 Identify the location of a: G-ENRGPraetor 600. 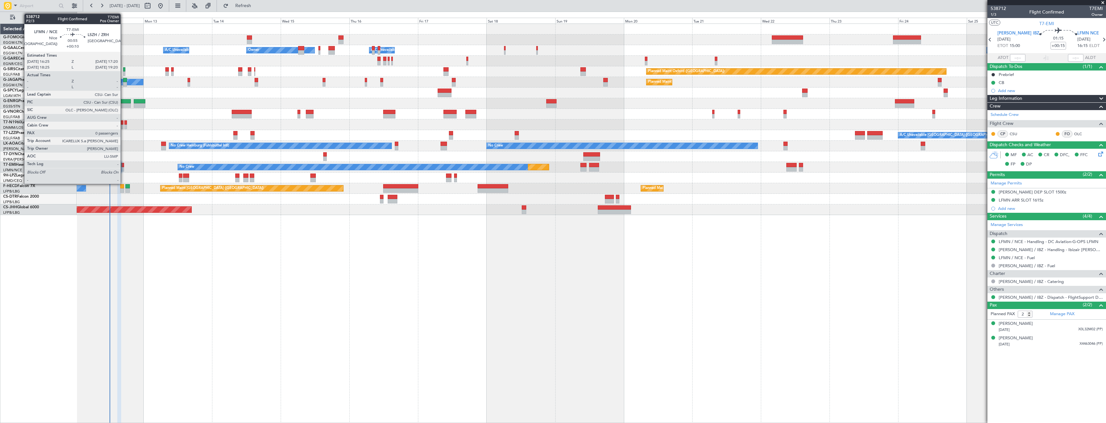
(22, 101).